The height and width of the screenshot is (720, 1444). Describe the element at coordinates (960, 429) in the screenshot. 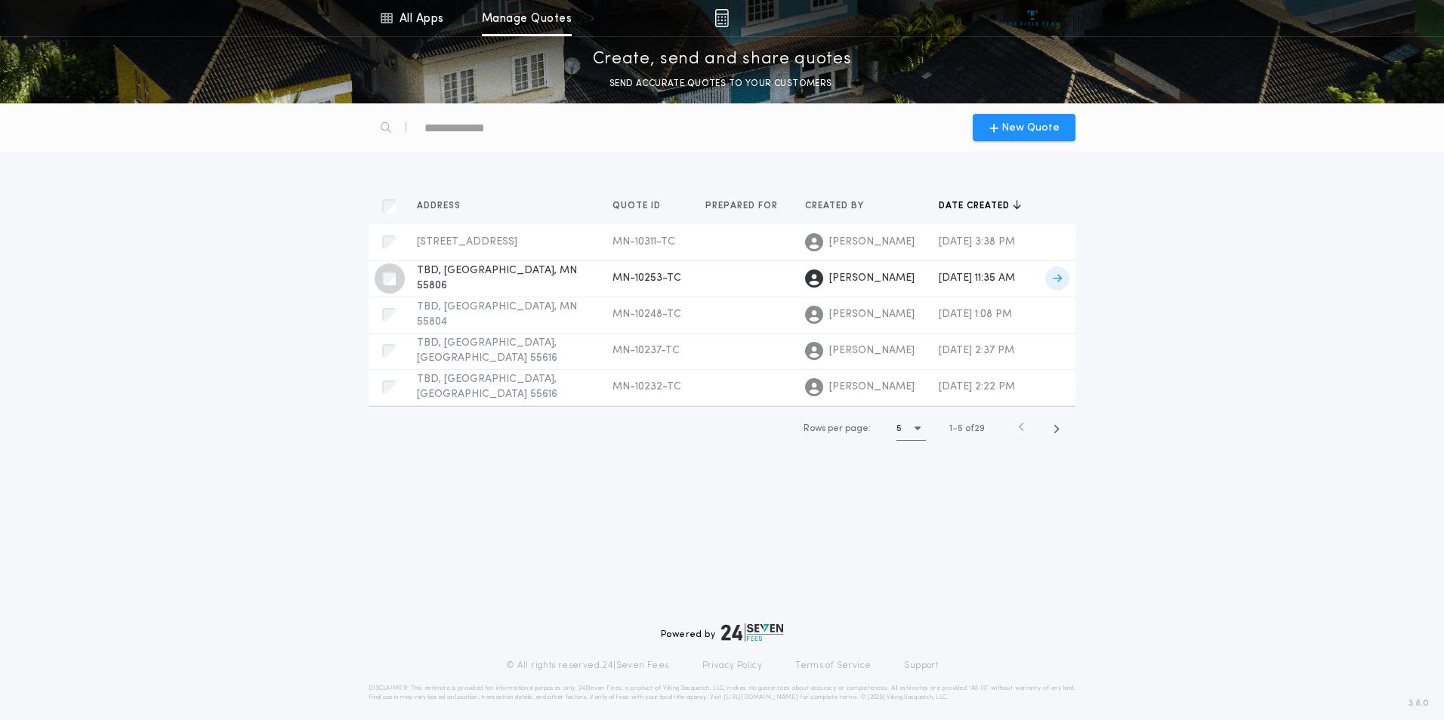

I see `span: 5` at that location.